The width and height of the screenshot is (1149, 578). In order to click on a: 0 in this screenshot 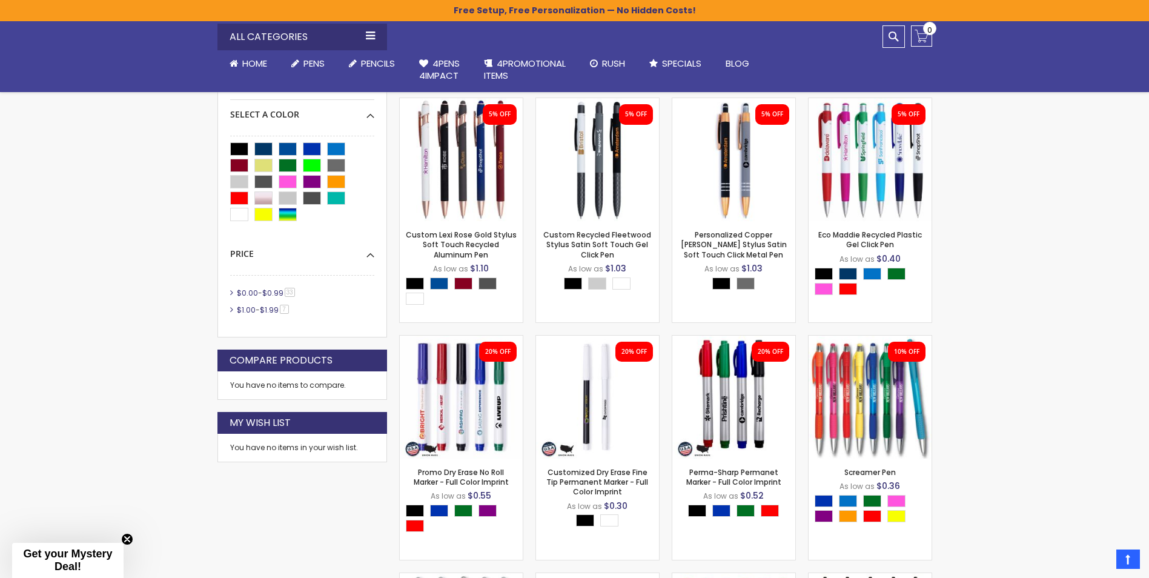, I will do `click(921, 36)`.